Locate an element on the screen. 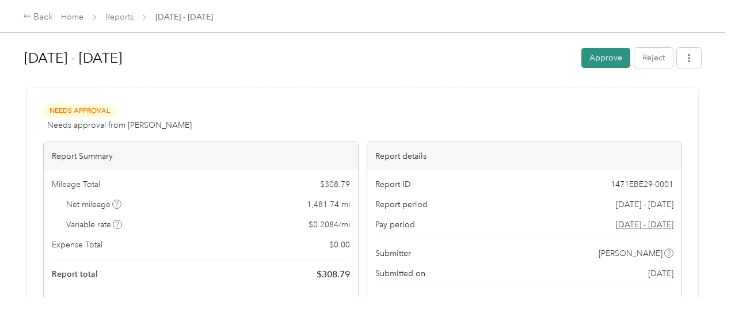  span: Expense Total is located at coordinates (77, 244).